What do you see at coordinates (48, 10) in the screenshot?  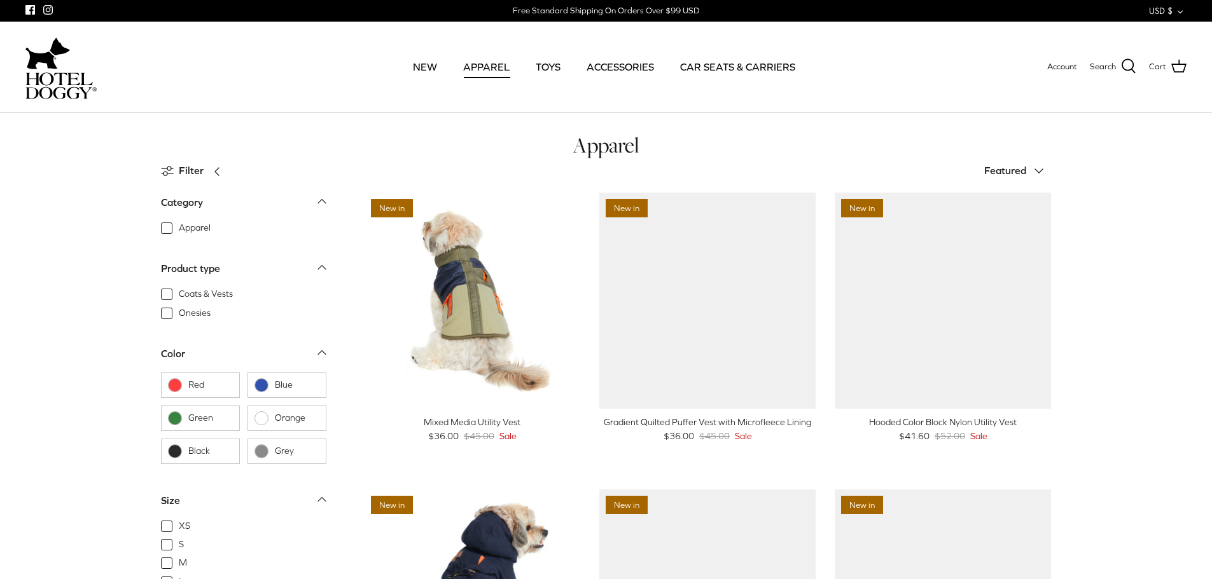 I see `a: Instagram` at bounding box center [48, 10].